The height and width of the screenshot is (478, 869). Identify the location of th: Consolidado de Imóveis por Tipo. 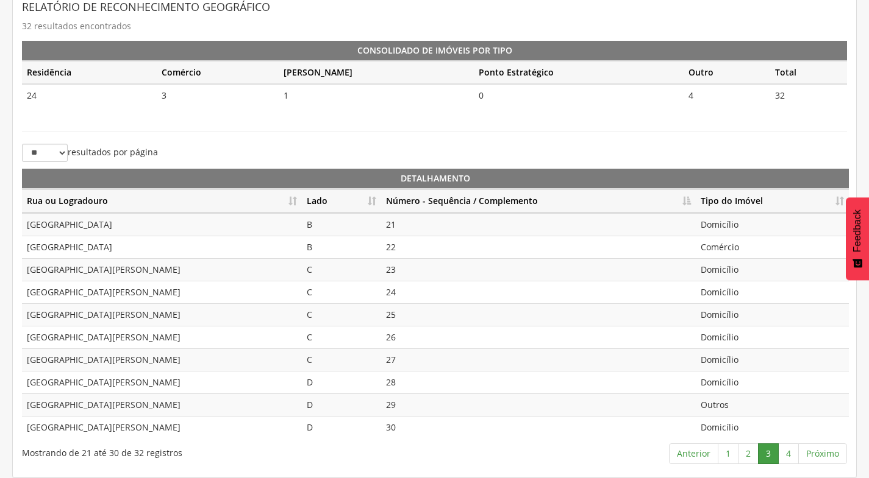
(434, 51).